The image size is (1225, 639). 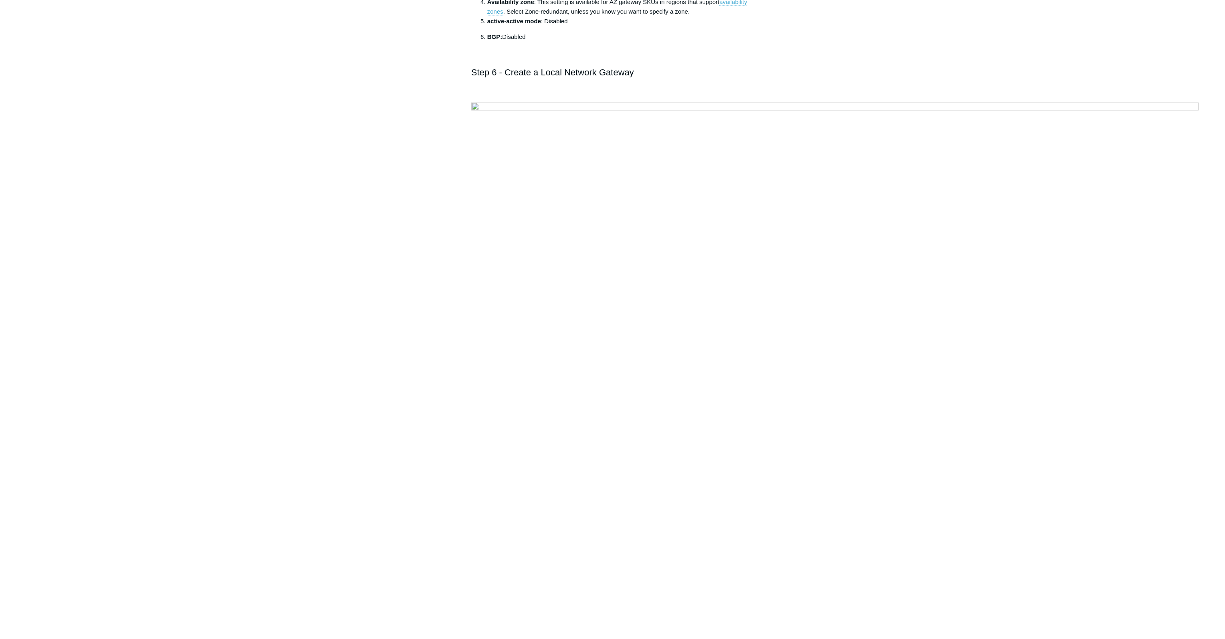 What do you see at coordinates (514, 21) in the screenshot?
I see `strong: active-active mode` at bounding box center [514, 21].